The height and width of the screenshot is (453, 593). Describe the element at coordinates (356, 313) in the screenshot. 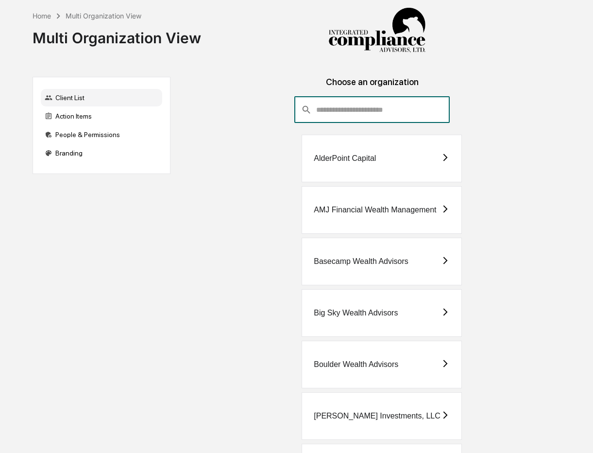

I see `div: Big Sky Wealth Advisors` at that location.